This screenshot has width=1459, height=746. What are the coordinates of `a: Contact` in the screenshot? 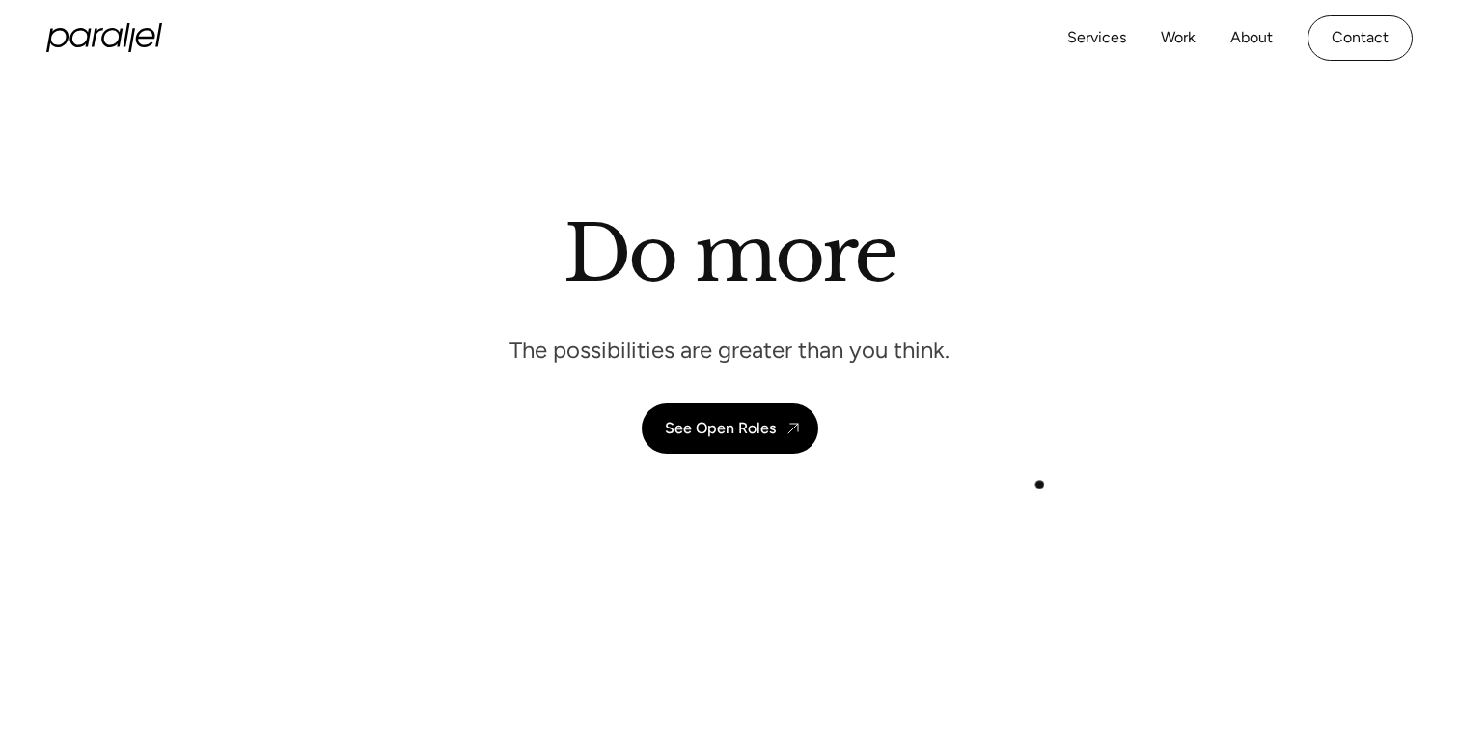 It's located at (1359, 38).